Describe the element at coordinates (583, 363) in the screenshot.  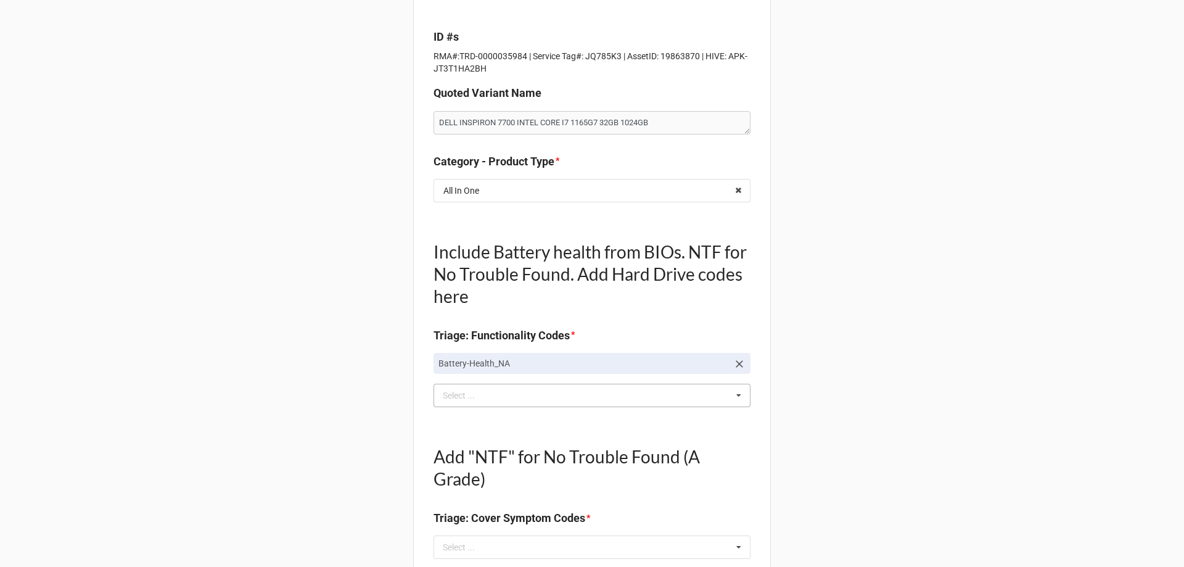
I see `p: Battery-Health_NA` at that location.